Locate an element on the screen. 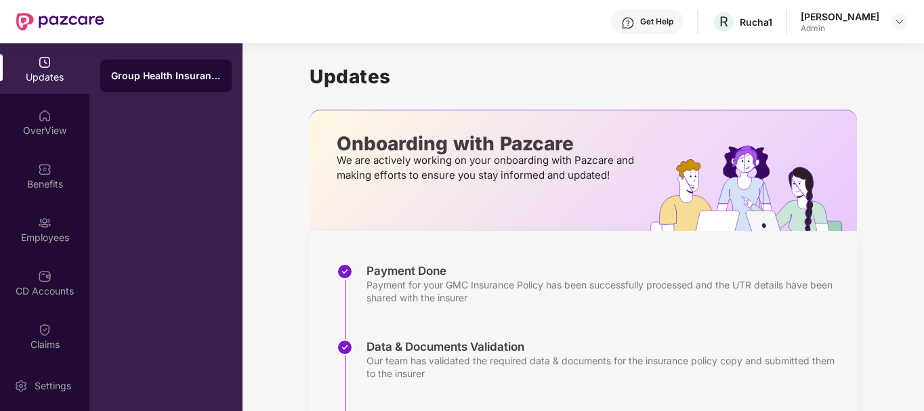  img: svg+xml;base64,PHN2ZyBpZD0iRHJvcGRvd24tMzJ4MzIiIHhtbG5zPSJodHRwOi8vd3d3LnczLm9yZy8yMDAwL3N2ZyIgd2... is located at coordinates (899, 22).